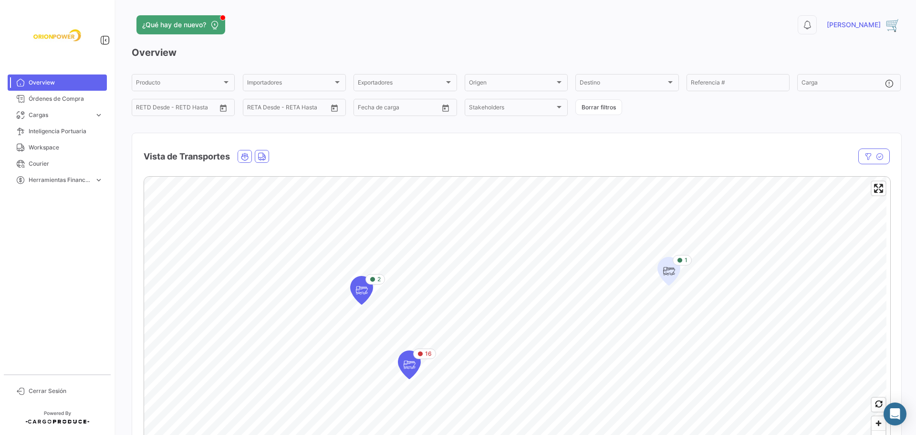  Describe the element at coordinates (290, 84) in the screenshot. I see `span: Importadores` at that location.